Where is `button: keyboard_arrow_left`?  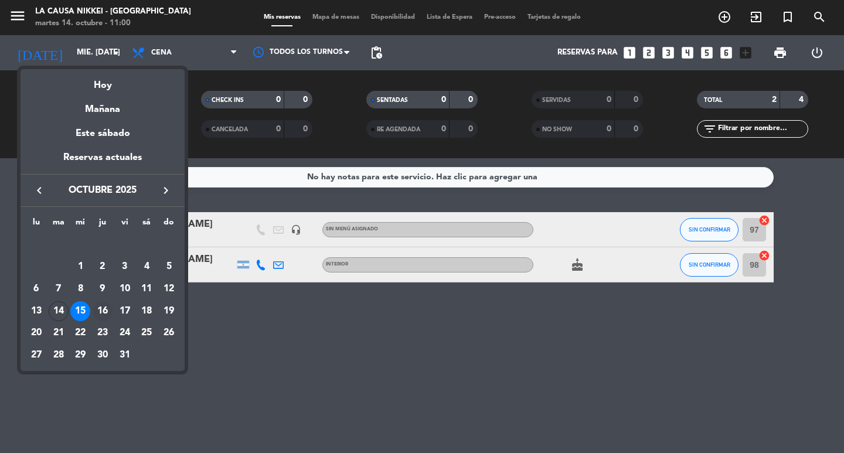
button: keyboard_arrow_left is located at coordinates (39, 191).